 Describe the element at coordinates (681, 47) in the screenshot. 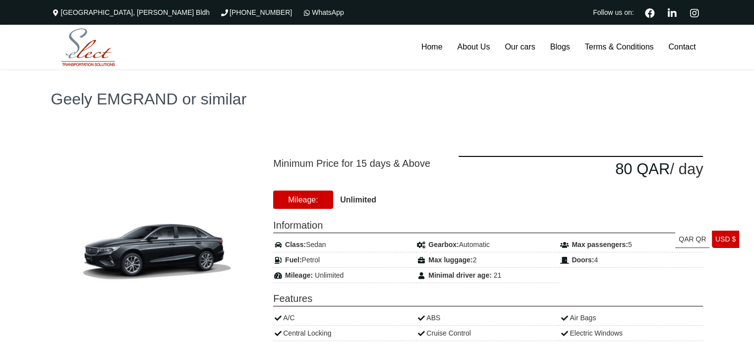

I see `a: Contact` at that location.